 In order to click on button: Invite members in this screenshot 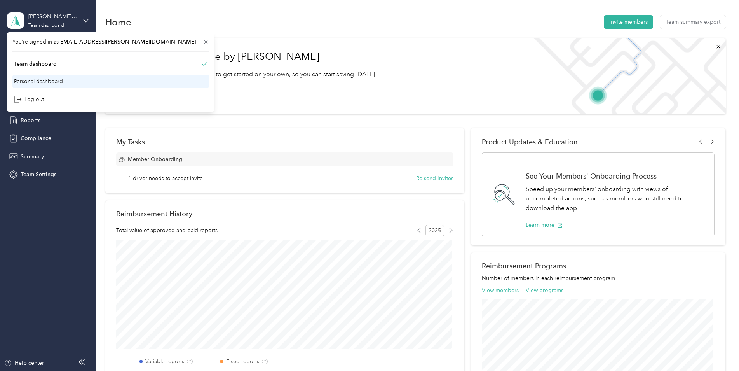, I will do `click(628, 22)`.